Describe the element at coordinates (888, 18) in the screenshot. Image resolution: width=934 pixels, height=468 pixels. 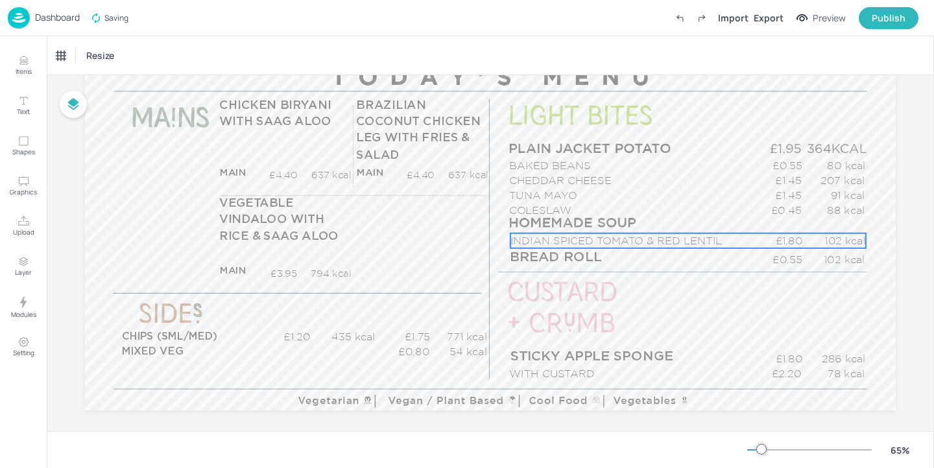
I see `button: Publish` at that location.